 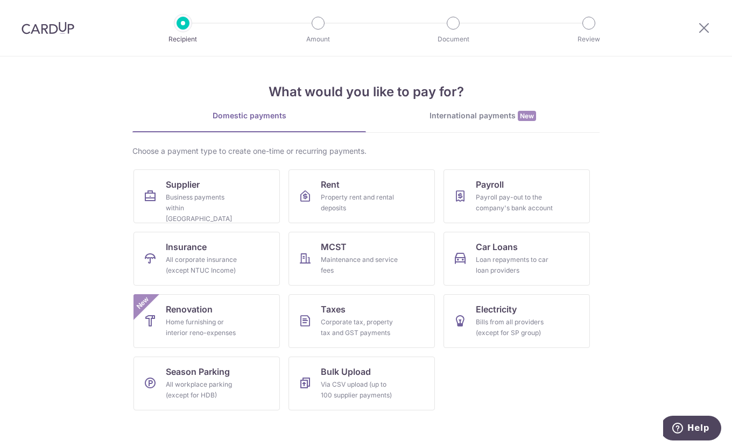 I want to click on a: InsuranceAll corporate insurance (except NTUC Income), so click(x=207, y=259).